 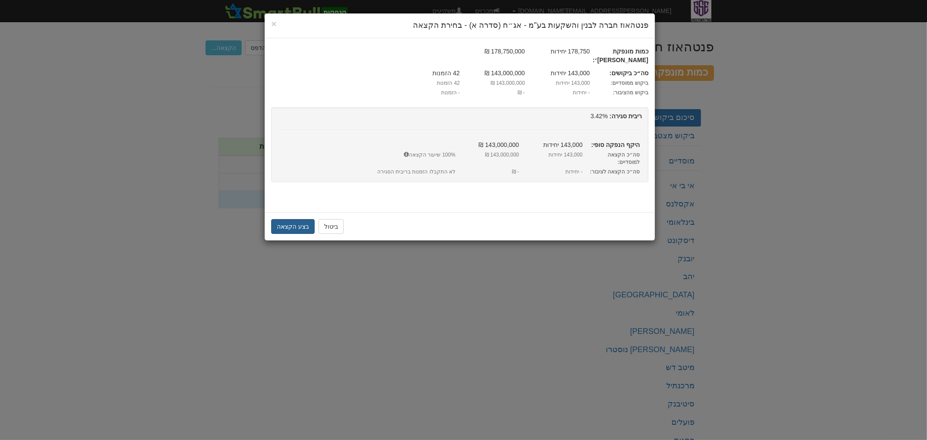 What do you see at coordinates (614, 172) in the screenshot?
I see `label: סה״כ הקצאה לציבור:` at bounding box center [614, 172].